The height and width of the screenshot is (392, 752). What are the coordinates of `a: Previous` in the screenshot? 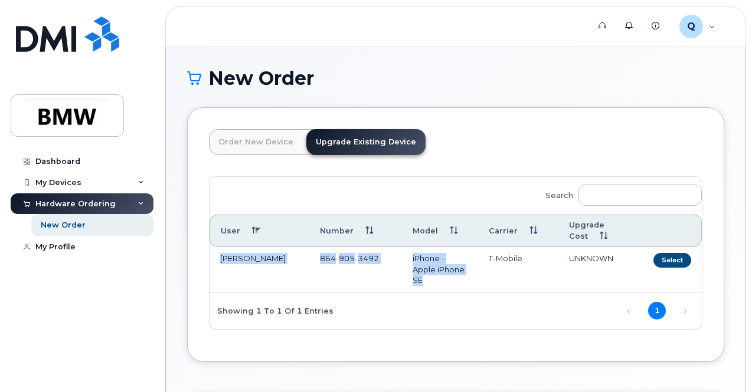 It's located at (628, 312).